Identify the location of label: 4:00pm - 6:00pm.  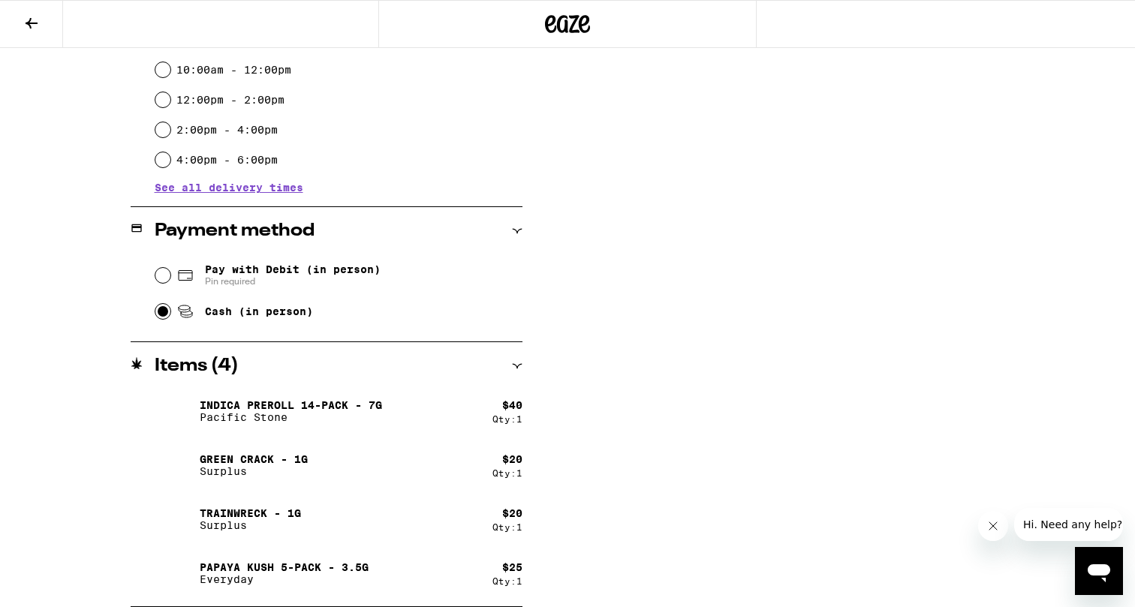
(227, 160).